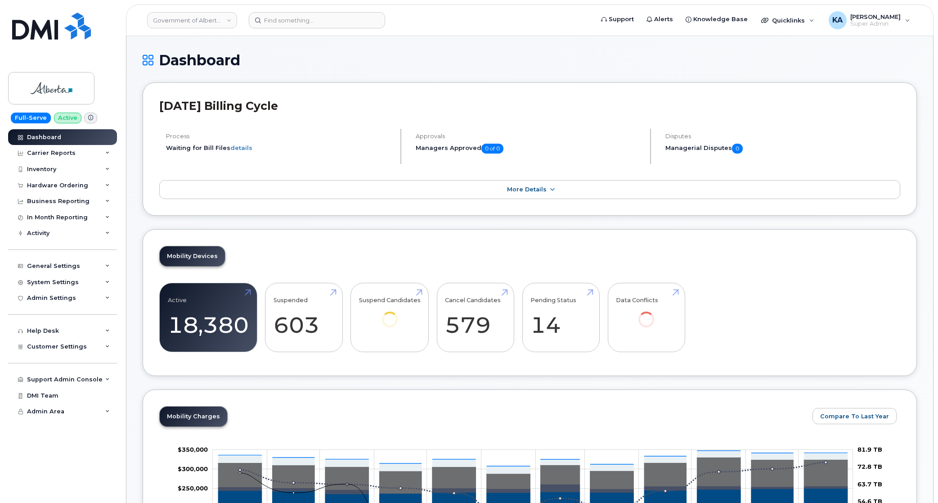  I want to click on h4: Process, so click(279, 136).